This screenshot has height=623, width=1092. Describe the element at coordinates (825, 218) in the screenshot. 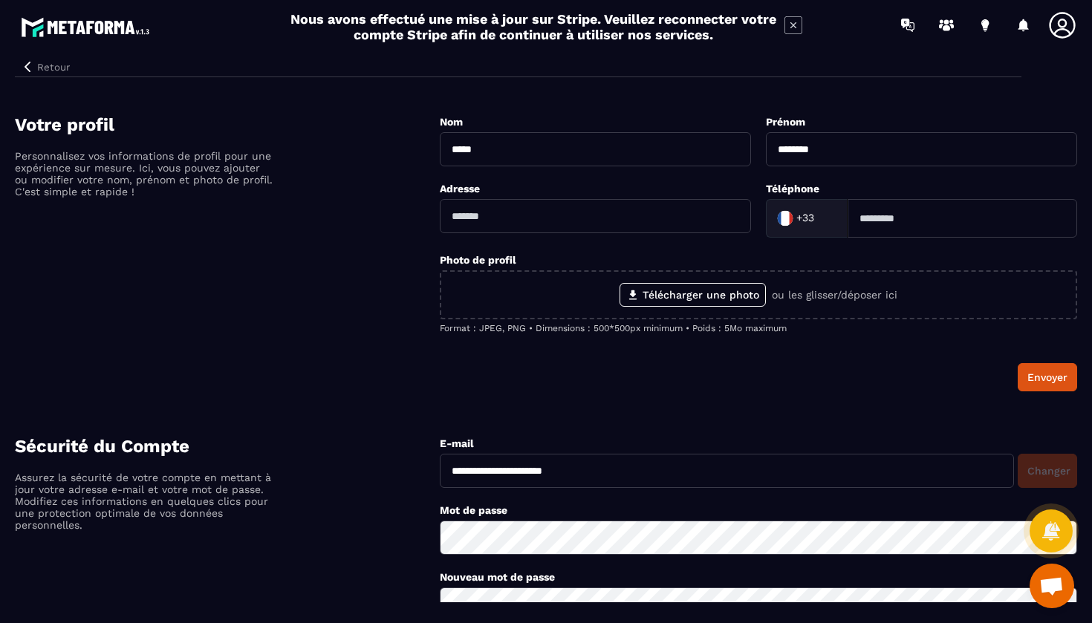

I see `input: Search for option` at that location.